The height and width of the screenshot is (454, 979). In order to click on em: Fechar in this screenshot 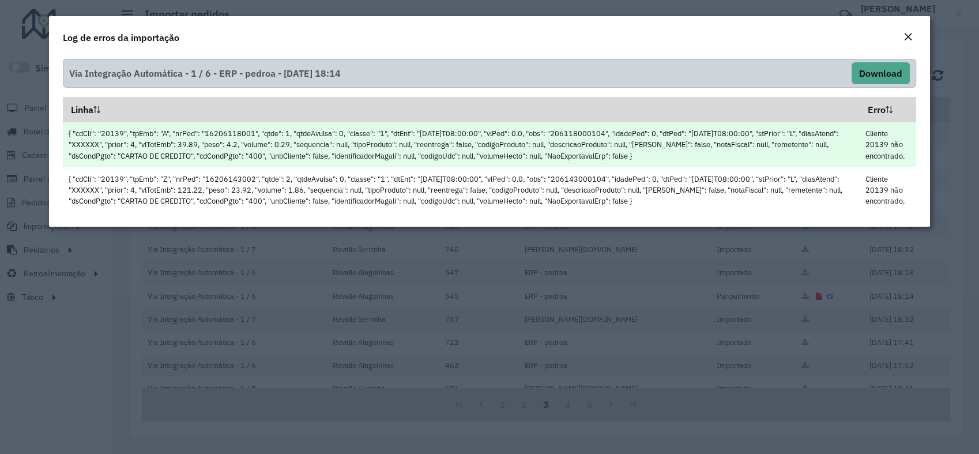, I will do `click(908, 37)`.